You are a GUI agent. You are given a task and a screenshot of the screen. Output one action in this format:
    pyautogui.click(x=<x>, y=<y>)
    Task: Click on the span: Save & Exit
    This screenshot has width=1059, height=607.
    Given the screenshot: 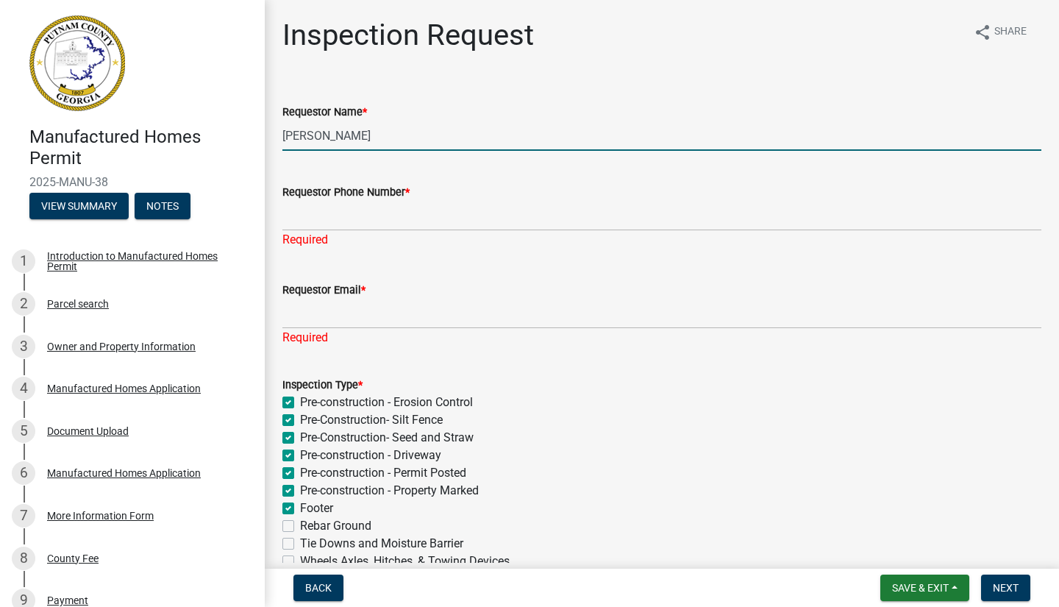 What is the action you would take?
    pyautogui.click(x=920, y=588)
    